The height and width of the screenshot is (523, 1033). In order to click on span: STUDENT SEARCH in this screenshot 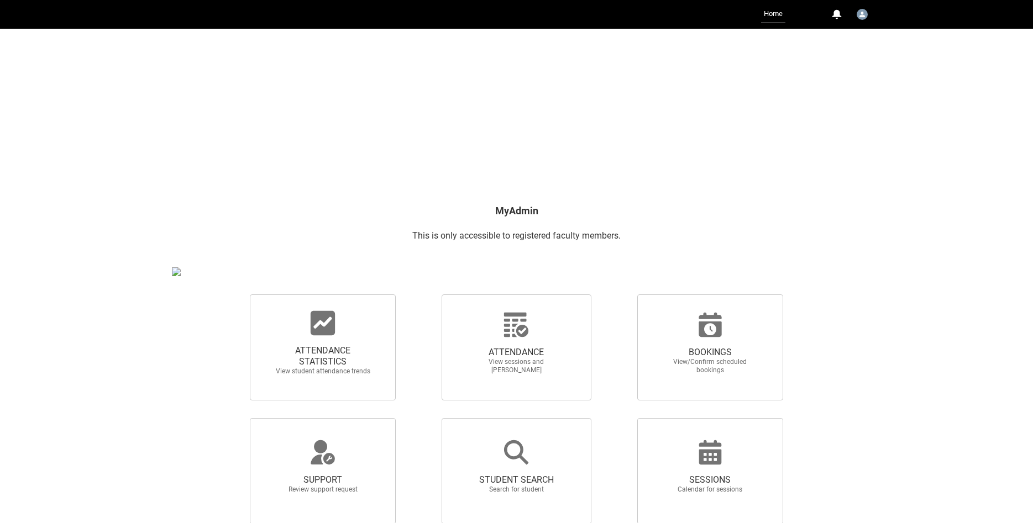, I will do `click(516, 480)`.